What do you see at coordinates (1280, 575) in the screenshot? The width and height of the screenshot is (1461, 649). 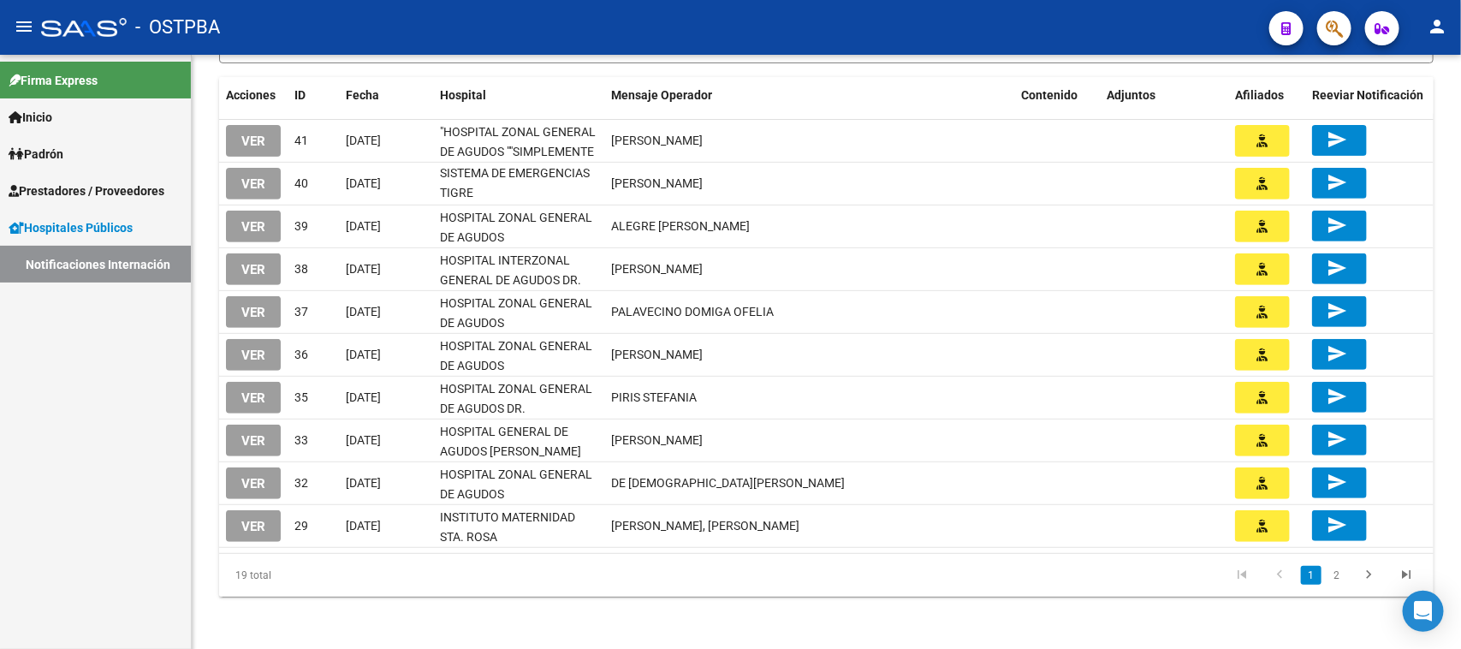 I see `a: go to previous page` at bounding box center [1280, 575].